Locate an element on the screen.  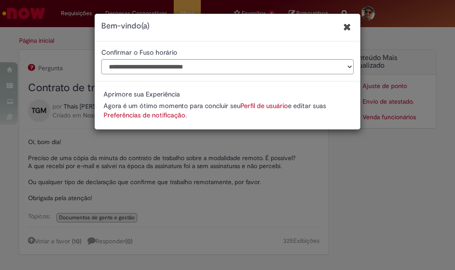
h4: Bem-vindo(a) is located at coordinates (125, 26).